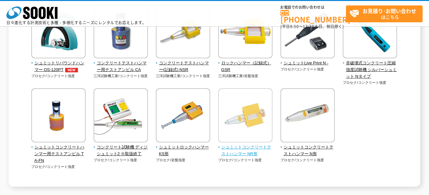 This screenshot has height=195, width=429. Describe the element at coordinates (183, 32) in the screenshot. I see `img: コンクリートテストハンマー(記録式) NSR` at that location.